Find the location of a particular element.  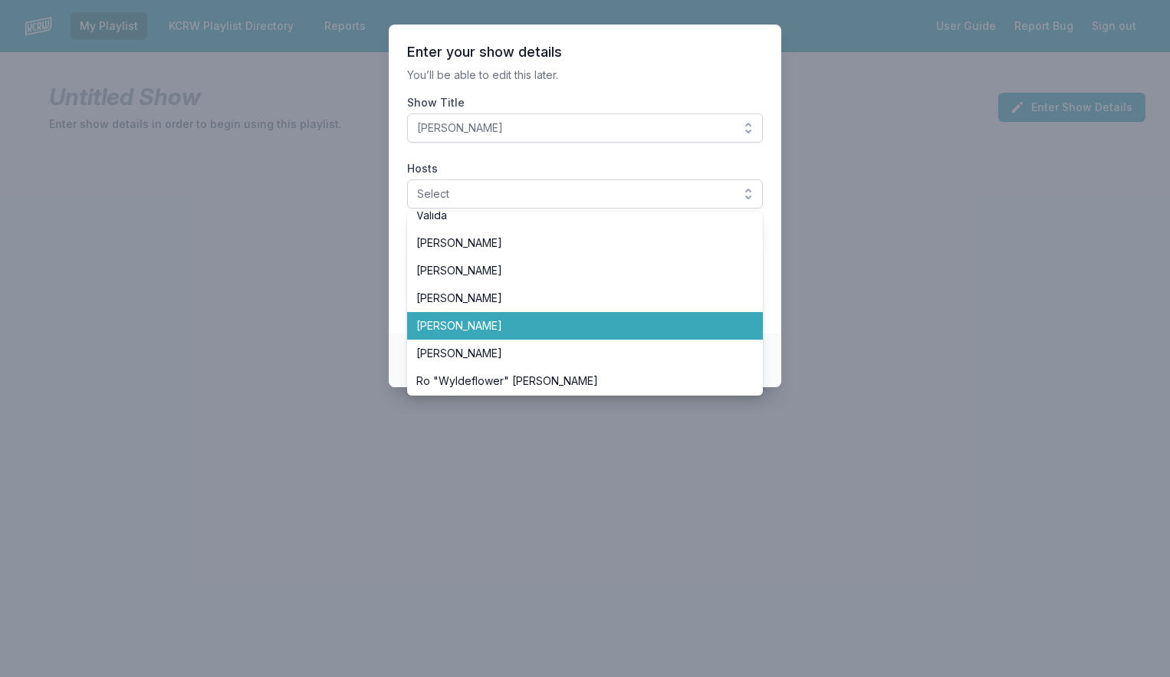

p: You’ll be able to edit this later. is located at coordinates (585, 75).